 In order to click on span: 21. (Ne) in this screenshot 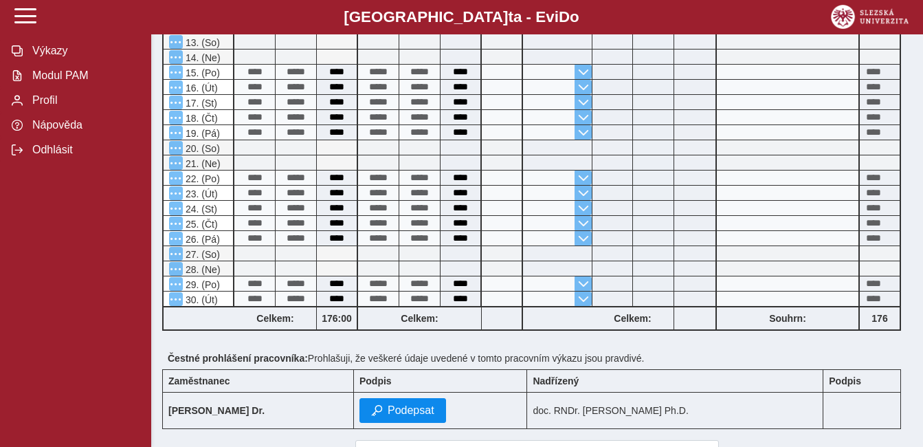, I will do `click(201, 164)`.